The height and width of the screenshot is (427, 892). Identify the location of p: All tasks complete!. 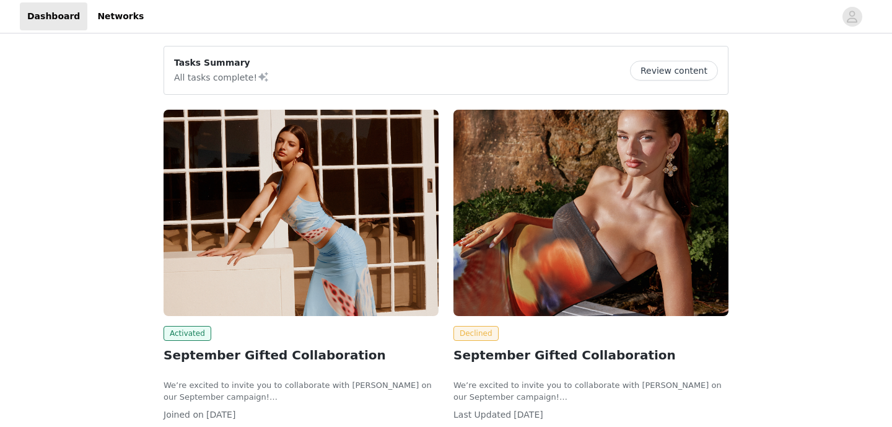
(222, 77).